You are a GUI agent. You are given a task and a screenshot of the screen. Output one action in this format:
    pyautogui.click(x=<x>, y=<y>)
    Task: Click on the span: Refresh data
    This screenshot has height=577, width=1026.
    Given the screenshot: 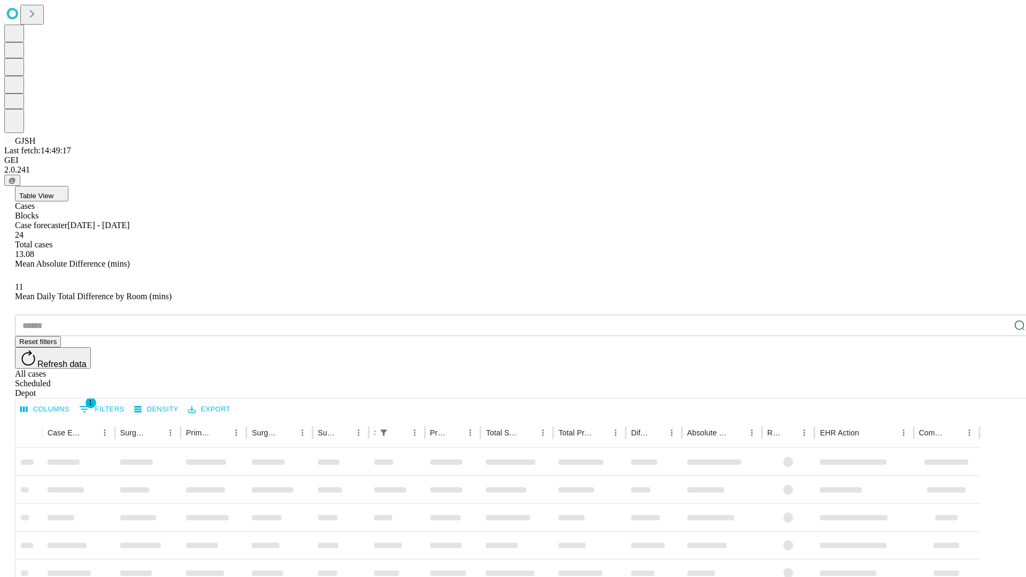 What is the action you would take?
    pyautogui.click(x=62, y=364)
    